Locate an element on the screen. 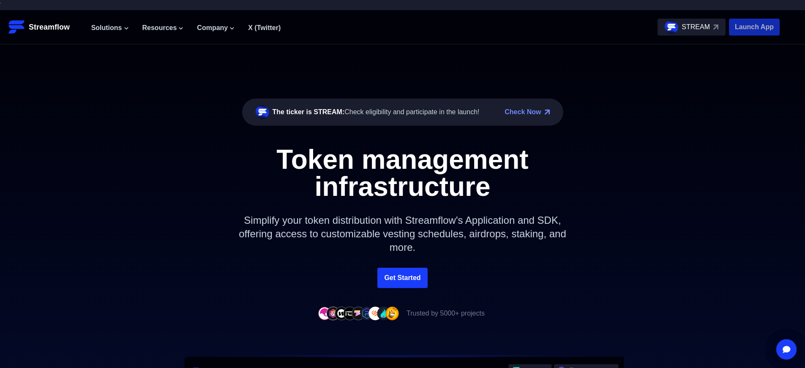 The width and height of the screenshot is (805, 368). button: Company is located at coordinates (216, 28).